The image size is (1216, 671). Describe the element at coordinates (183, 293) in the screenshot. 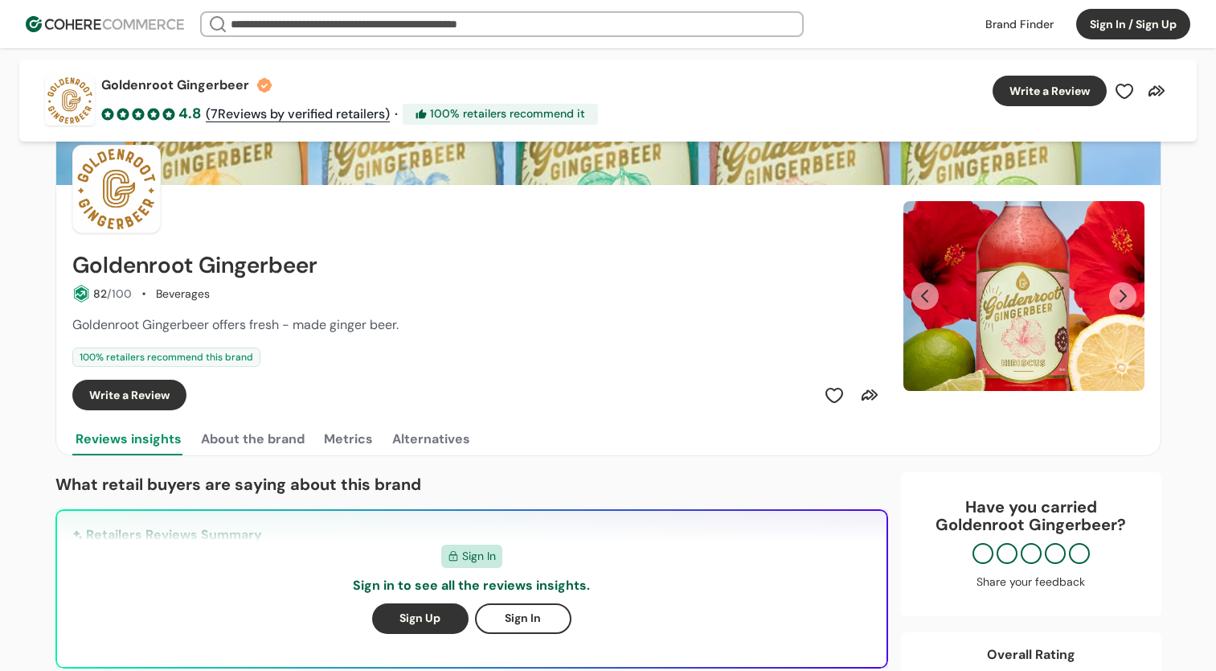

I see `div: Beverages` at that location.